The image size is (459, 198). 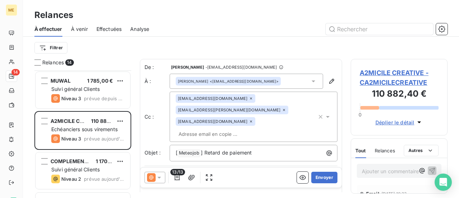 I want to click on span: Analyse, so click(x=140, y=29).